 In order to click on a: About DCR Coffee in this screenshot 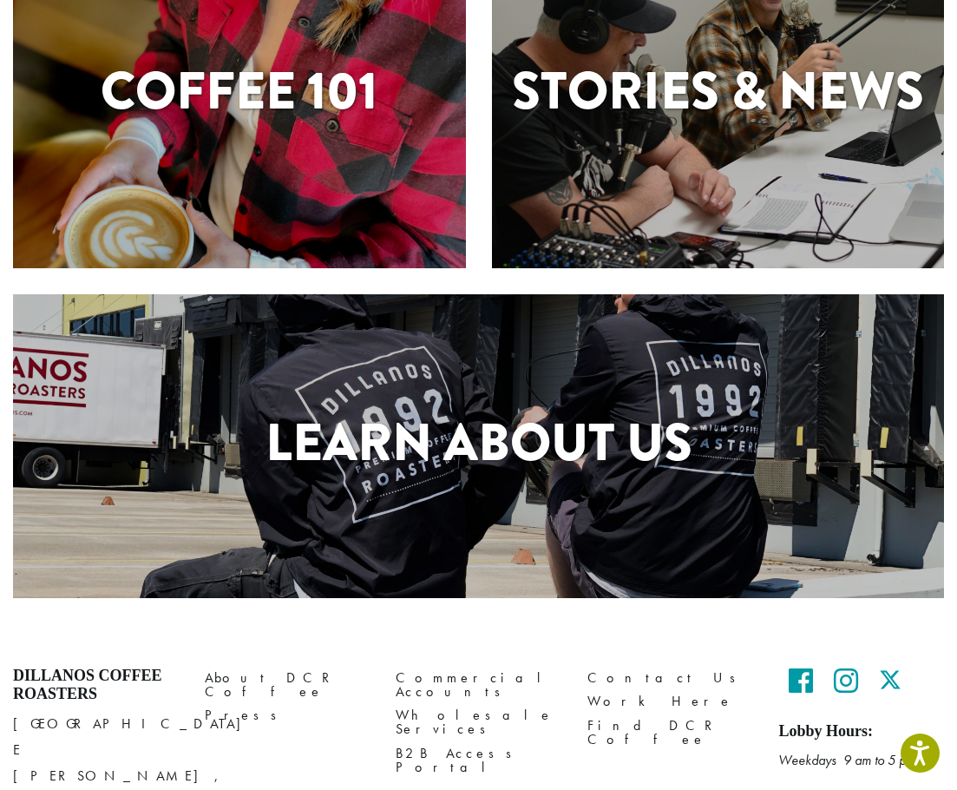, I will do `click(287, 685)`.